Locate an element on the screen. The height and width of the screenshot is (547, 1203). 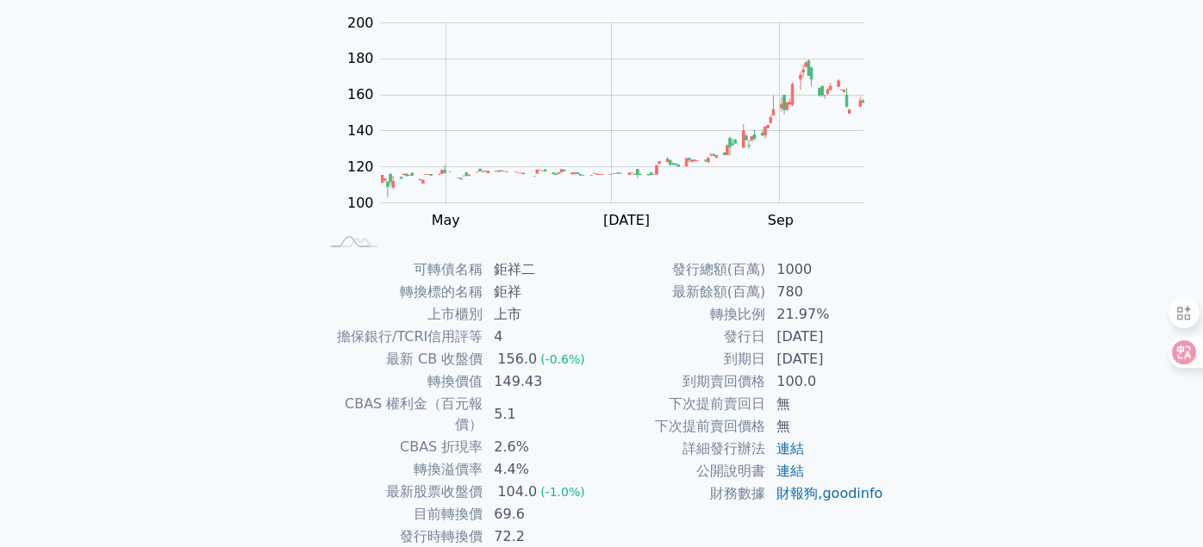
div: 156.0 is located at coordinates (517, 359).